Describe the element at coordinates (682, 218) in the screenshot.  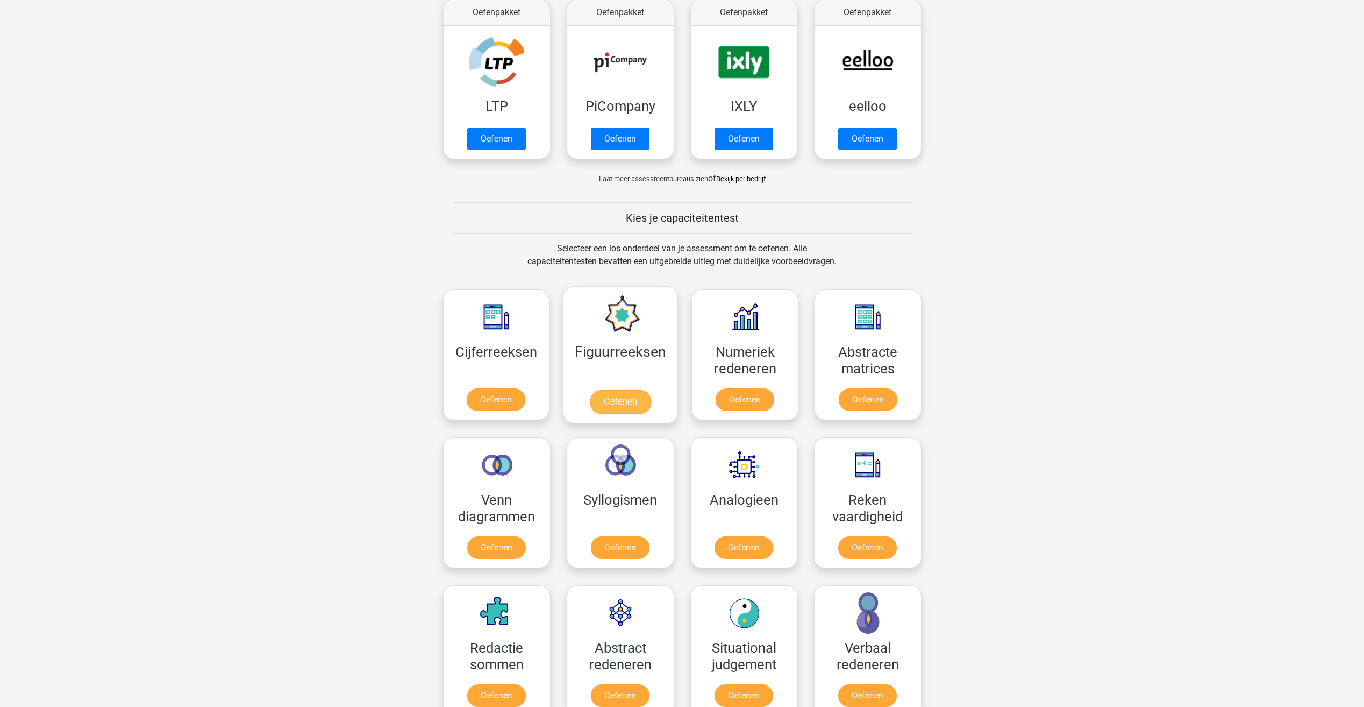
I see `h5: Kies je capaciteitentest` at that location.